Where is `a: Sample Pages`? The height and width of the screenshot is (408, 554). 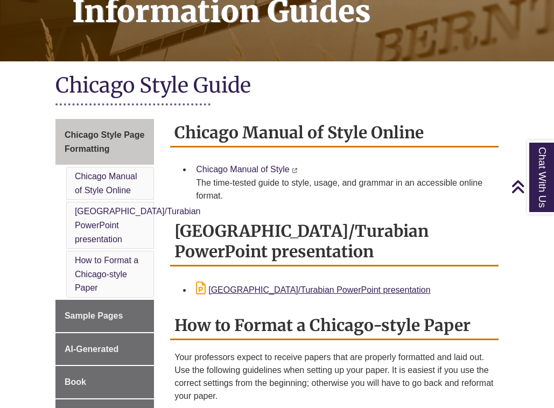 a: Sample Pages is located at coordinates (104, 316).